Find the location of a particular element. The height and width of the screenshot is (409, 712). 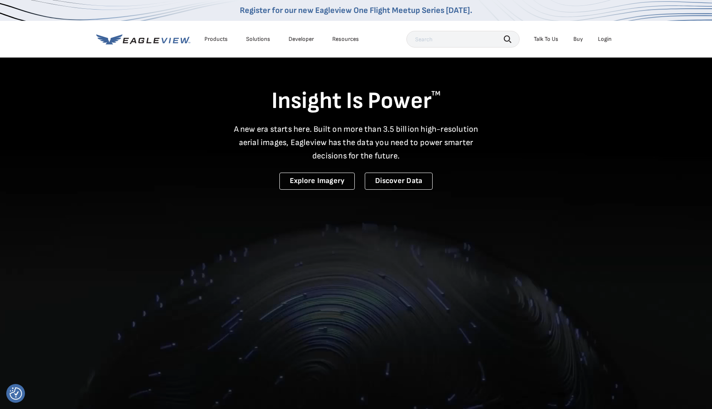

div: Login is located at coordinates (605, 39).